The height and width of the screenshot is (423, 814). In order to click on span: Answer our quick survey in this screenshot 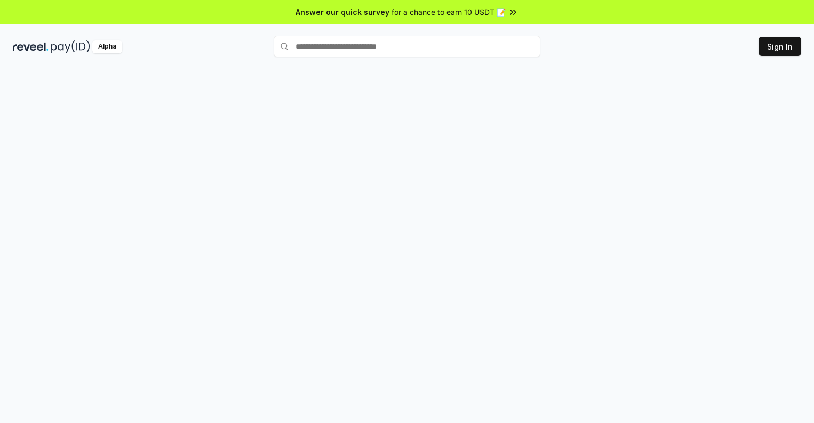, I will do `click(342, 12)`.